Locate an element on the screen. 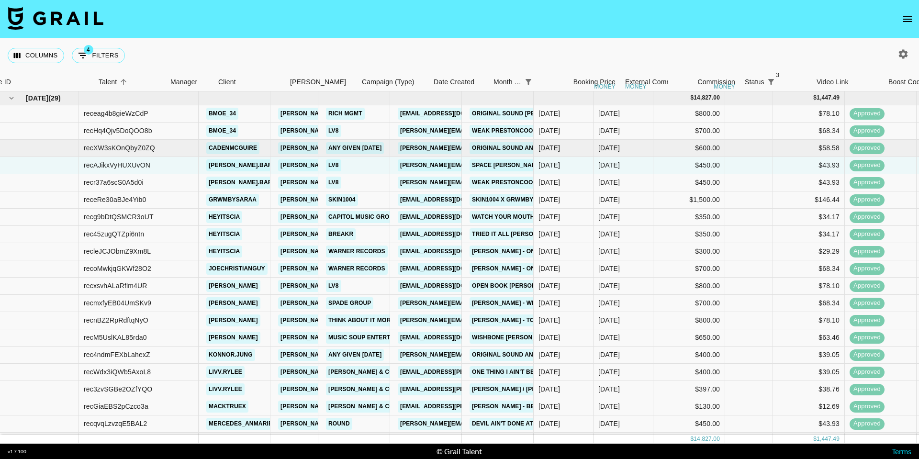  div: 9/15/2025 is located at coordinates (549, 234).